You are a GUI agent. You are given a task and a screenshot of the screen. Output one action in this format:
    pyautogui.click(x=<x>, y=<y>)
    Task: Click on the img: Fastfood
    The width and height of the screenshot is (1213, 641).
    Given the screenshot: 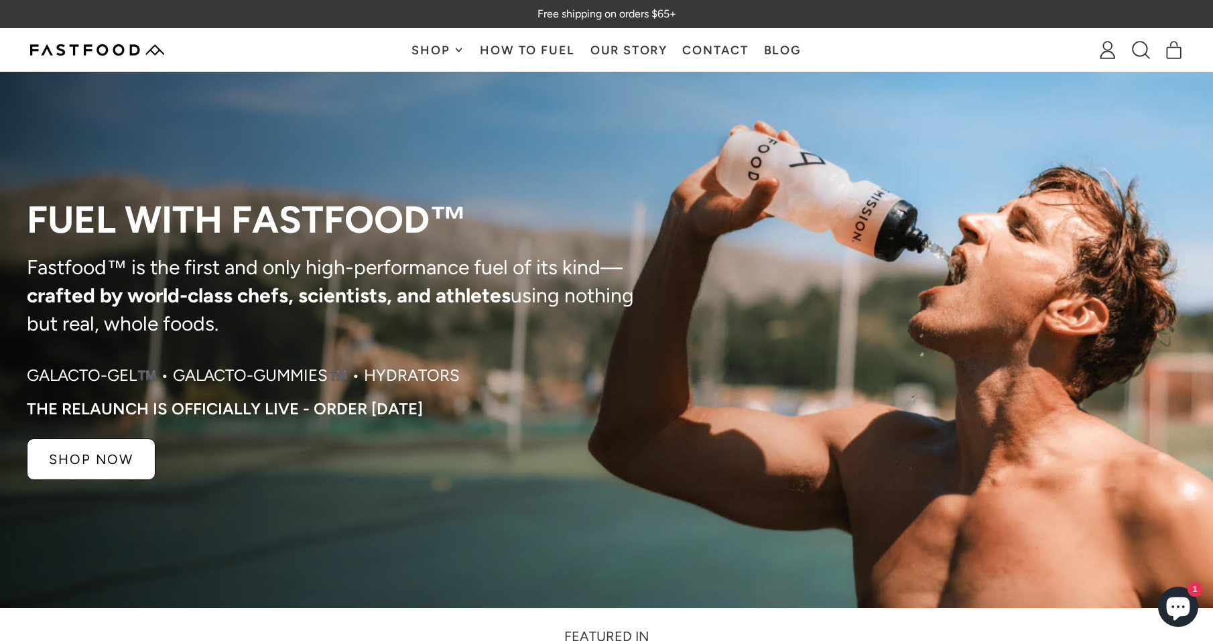 What is the action you would take?
    pyautogui.click(x=97, y=50)
    